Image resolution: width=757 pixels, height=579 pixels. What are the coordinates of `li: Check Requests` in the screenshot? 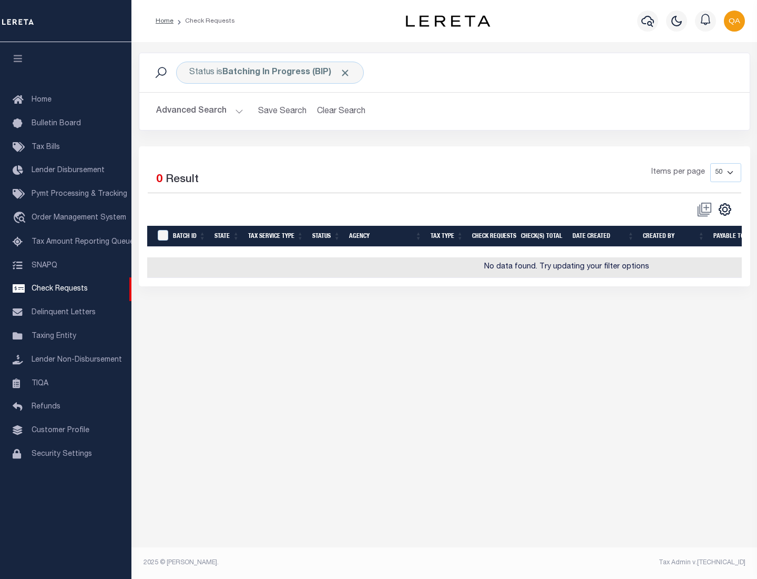 It's located at (204, 21).